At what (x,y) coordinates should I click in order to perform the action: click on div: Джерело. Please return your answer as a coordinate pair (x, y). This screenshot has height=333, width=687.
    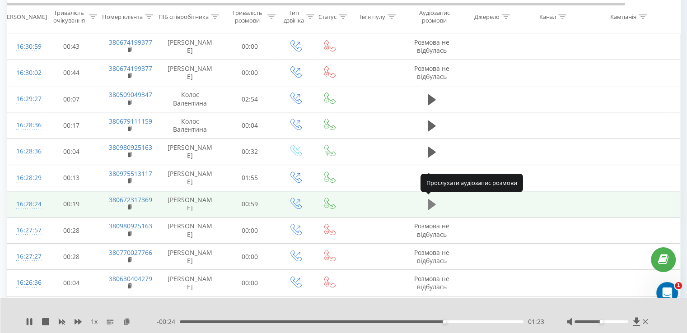
    Looking at the image, I should click on (487, 17).